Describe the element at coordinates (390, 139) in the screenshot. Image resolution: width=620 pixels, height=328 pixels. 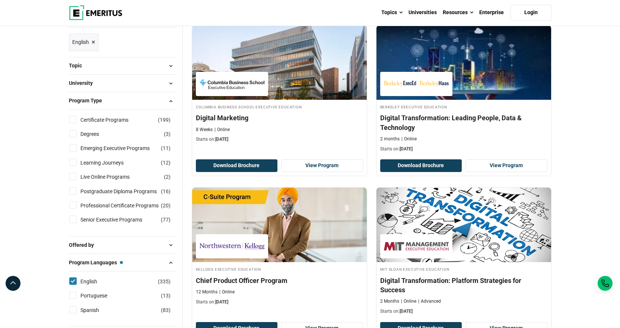
I see `p: 2 months` at that location.